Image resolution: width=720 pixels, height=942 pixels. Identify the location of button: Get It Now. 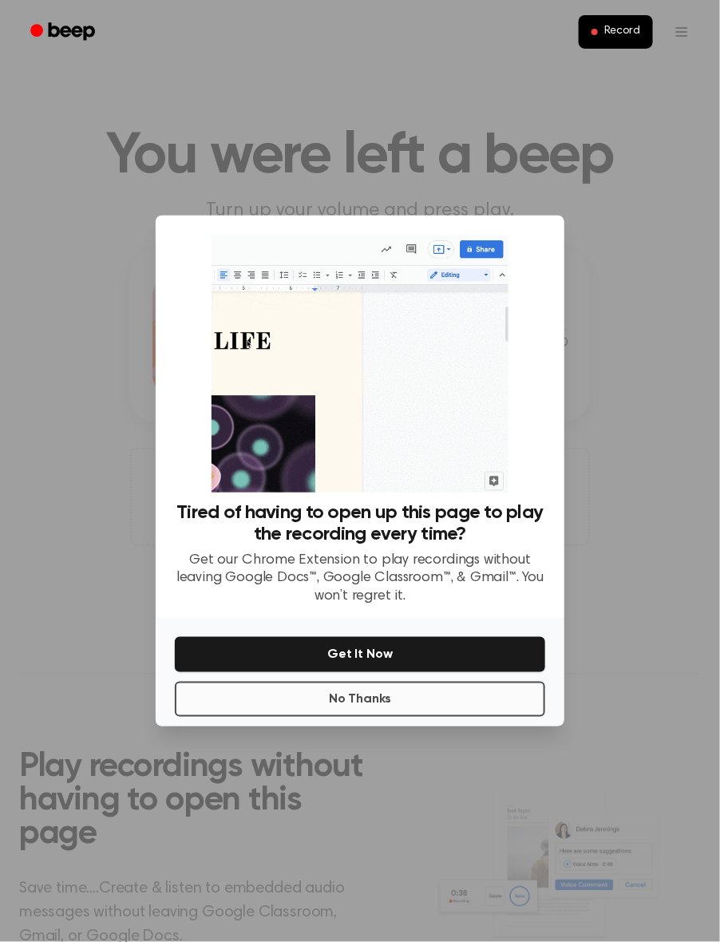
(360, 654).